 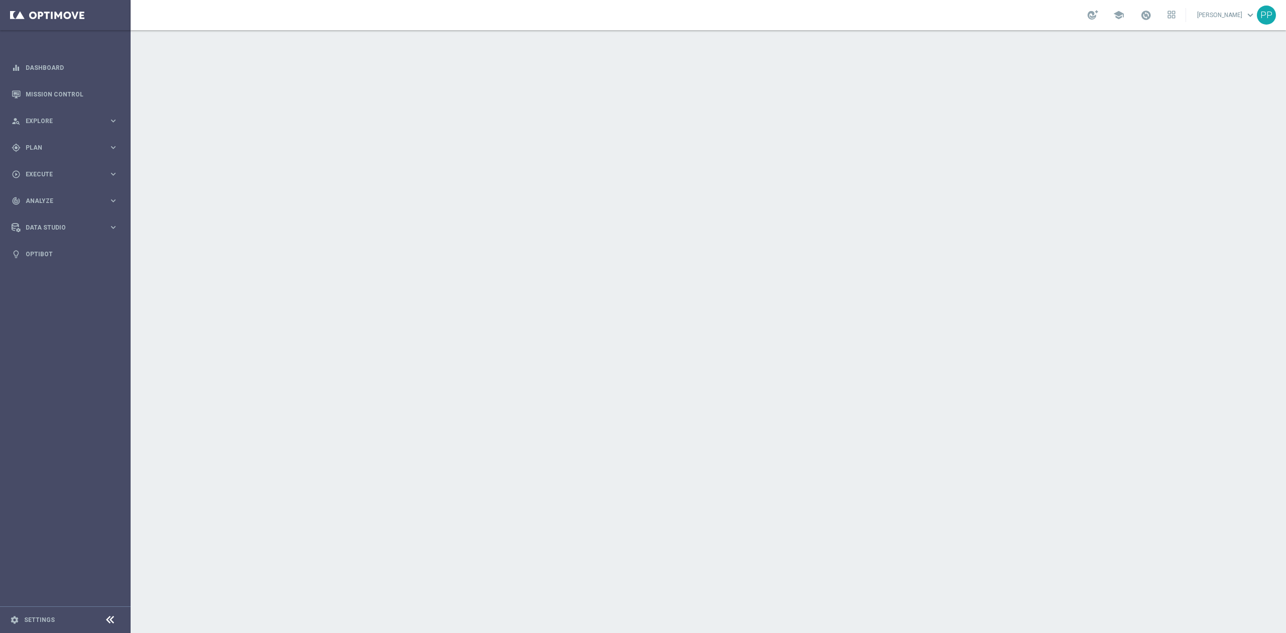 I want to click on div: Analyze, so click(x=60, y=201).